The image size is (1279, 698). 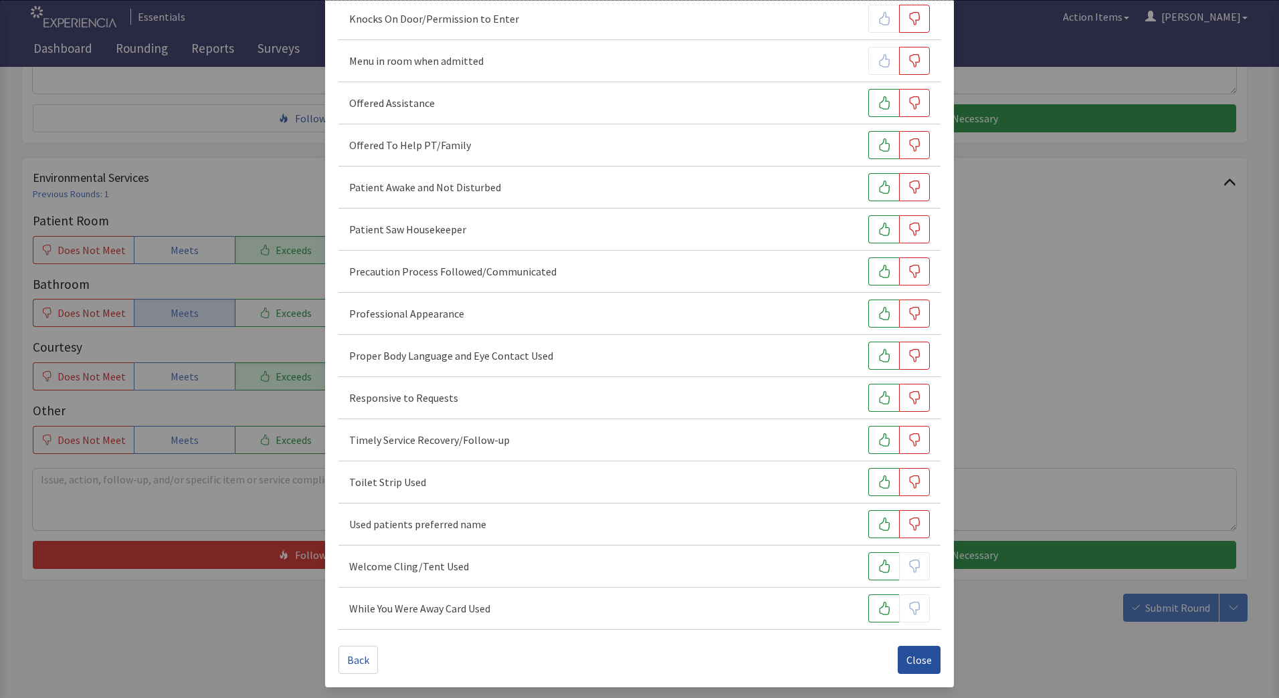 I want to click on button: Back, so click(x=358, y=660).